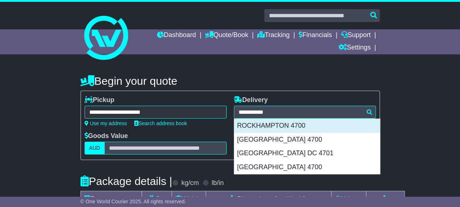 This screenshot has height=207, width=460. Describe the element at coordinates (227, 36) in the screenshot. I see `a: Quote/Book` at that location.